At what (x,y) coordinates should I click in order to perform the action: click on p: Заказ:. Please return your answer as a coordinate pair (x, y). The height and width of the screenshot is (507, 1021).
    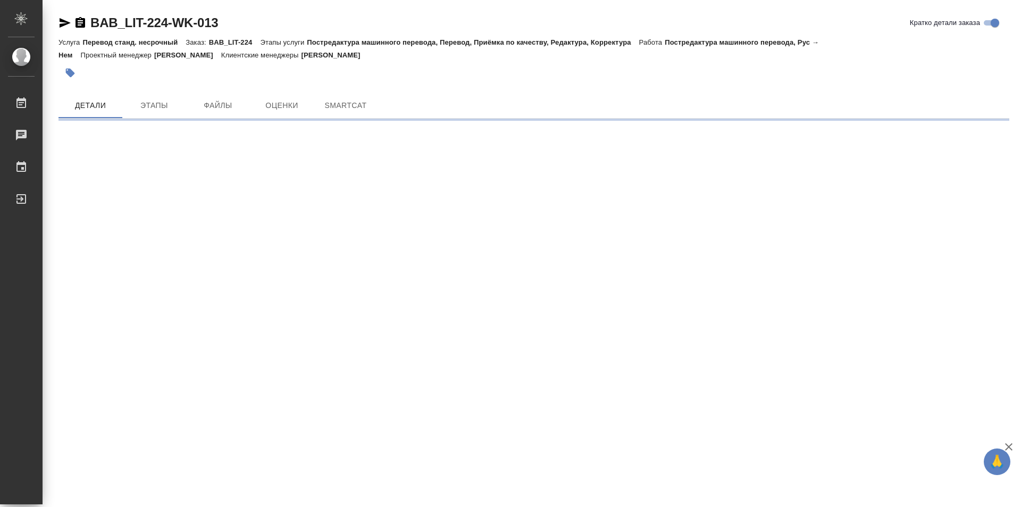
    Looking at the image, I should click on (197, 42).